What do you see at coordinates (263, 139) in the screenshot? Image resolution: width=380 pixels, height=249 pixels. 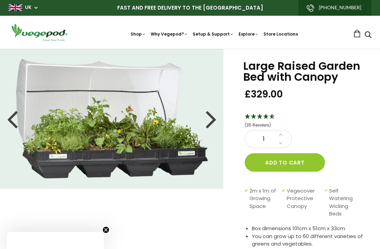 I see `span: 1` at bounding box center [263, 139].